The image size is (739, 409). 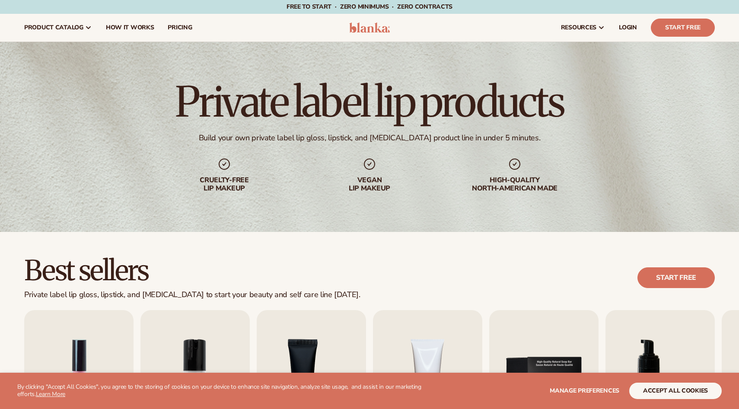 What do you see at coordinates (515, 185) in the screenshot?
I see `div: High-quality North-american made` at bounding box center [515, 185].